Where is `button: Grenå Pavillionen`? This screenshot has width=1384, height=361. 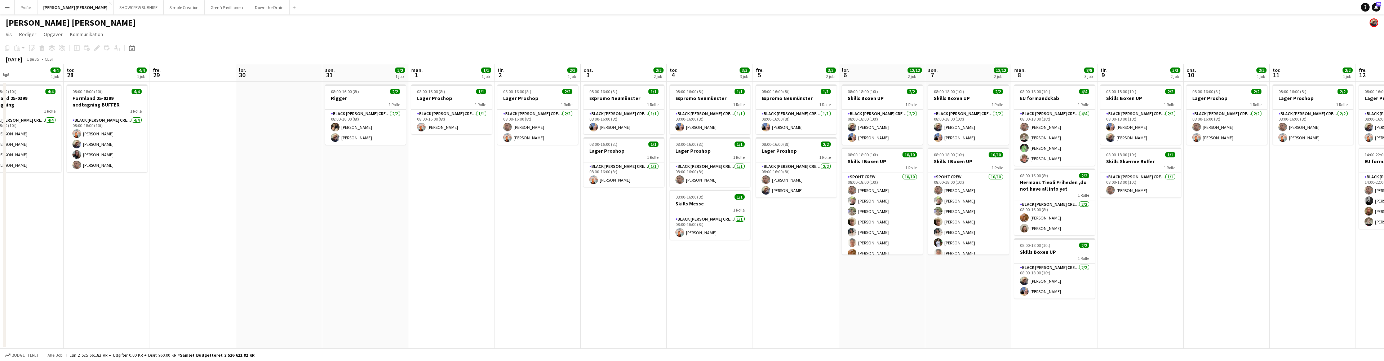
button: Grenå Pavillionen is located at coordinates (227, 7).